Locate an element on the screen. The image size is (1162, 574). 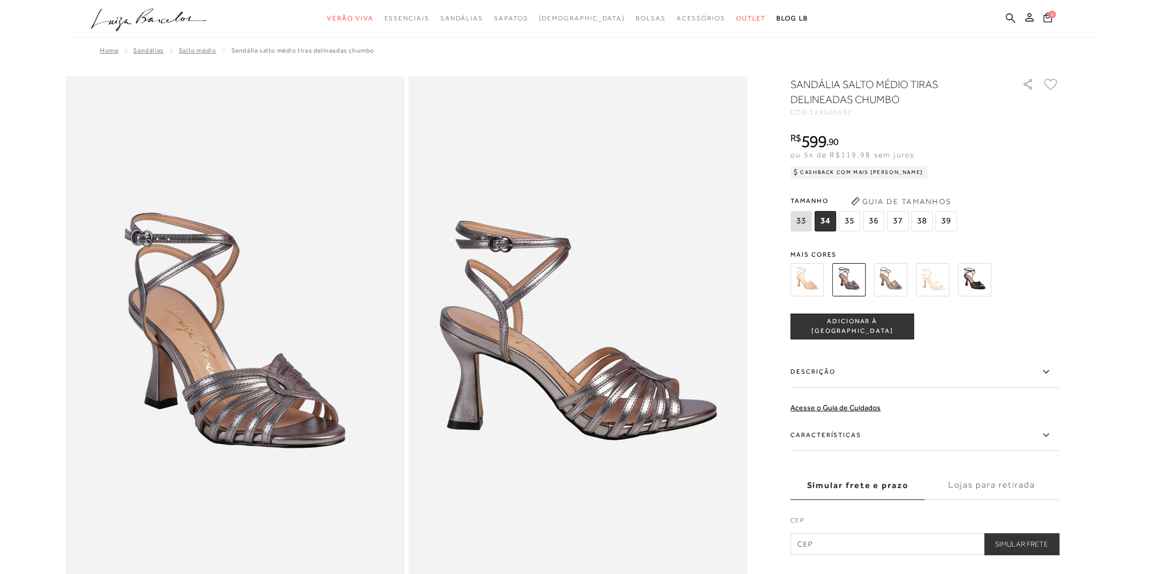
span: 35 is located at coordinates (850, 221).